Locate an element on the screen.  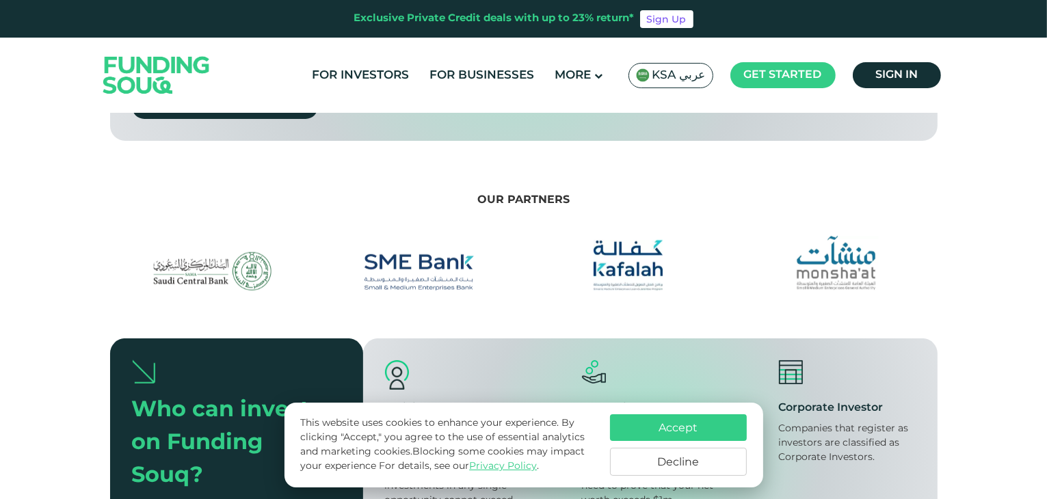
button: Decline is located at coordinates (679, 462).